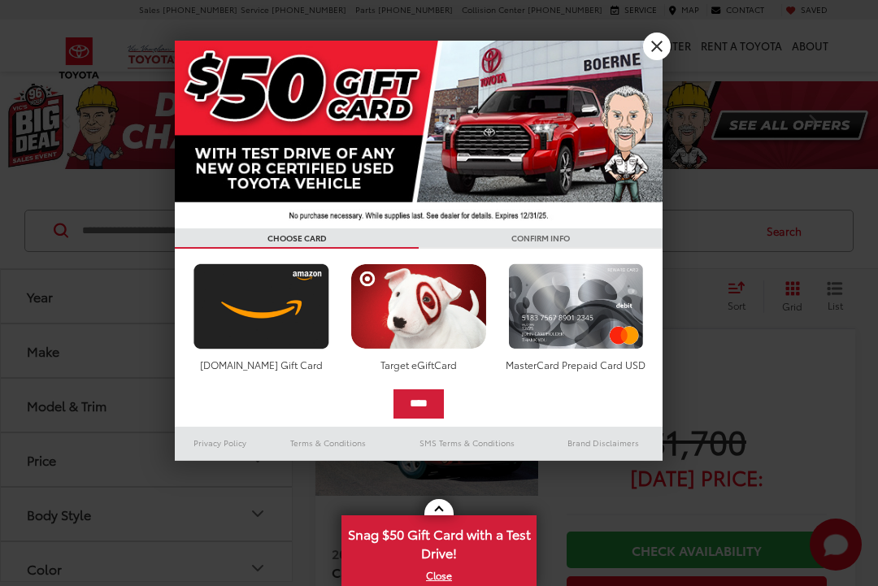 The height and width of the screenshot is (586, 878). I want to click on a: Terms & Conditions, so click(328, 443).